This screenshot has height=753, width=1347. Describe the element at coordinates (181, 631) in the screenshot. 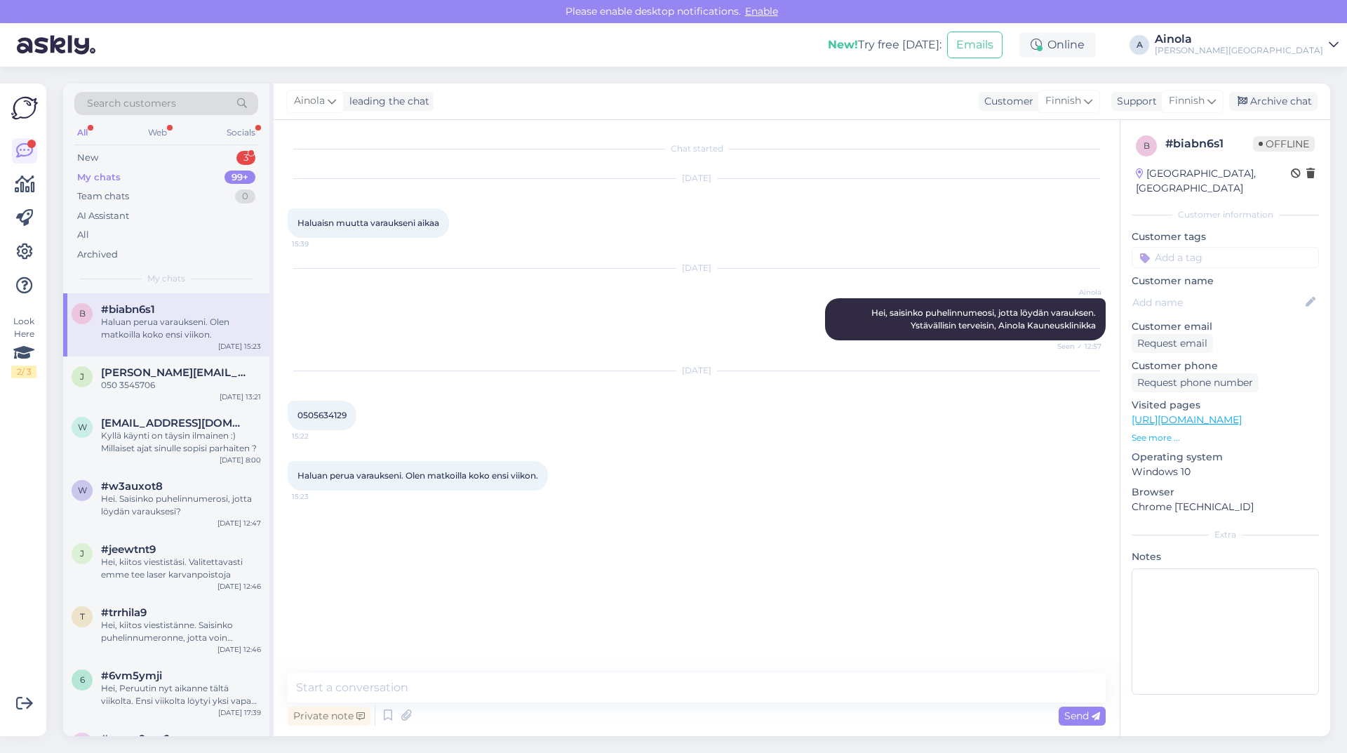

I see `div: Hei, kiitos viestistänne. Saisinko puhelinnumeronne, jotta voin tarkistaa asian järjestelmästämme` at that location.